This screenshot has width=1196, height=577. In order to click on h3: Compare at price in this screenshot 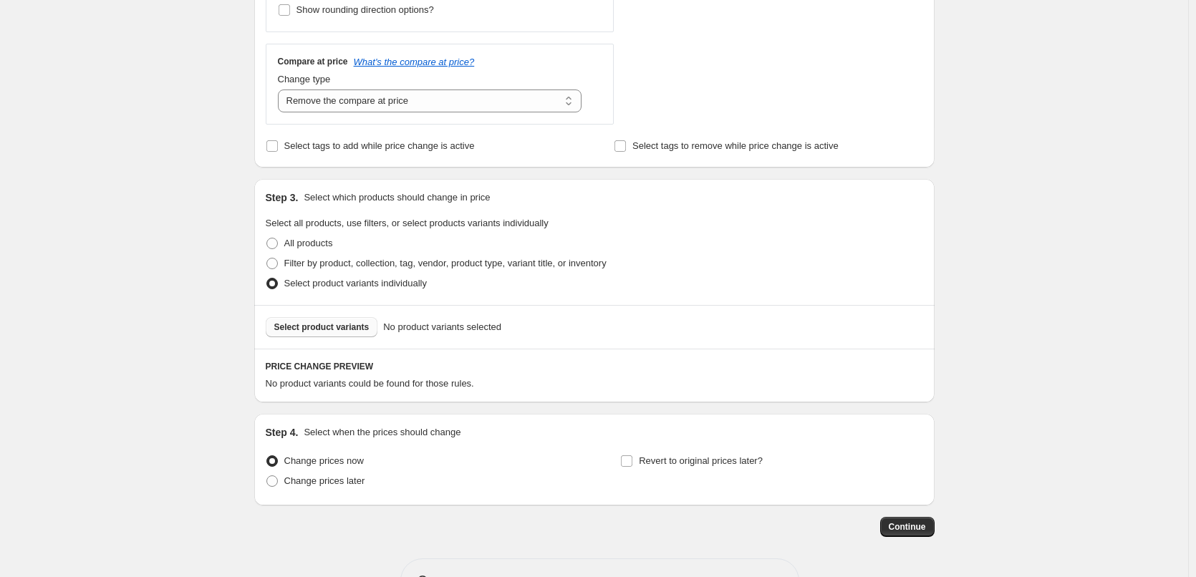, I will do `click(313, 62)`.